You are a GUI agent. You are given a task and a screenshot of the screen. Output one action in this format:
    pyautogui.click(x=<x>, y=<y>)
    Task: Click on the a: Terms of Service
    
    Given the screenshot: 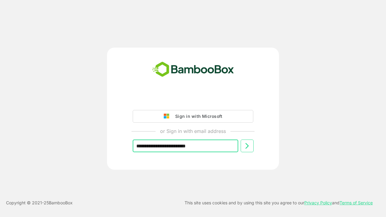 What is the action you would take?
    pyautogui.click(x=356, y=203)
    